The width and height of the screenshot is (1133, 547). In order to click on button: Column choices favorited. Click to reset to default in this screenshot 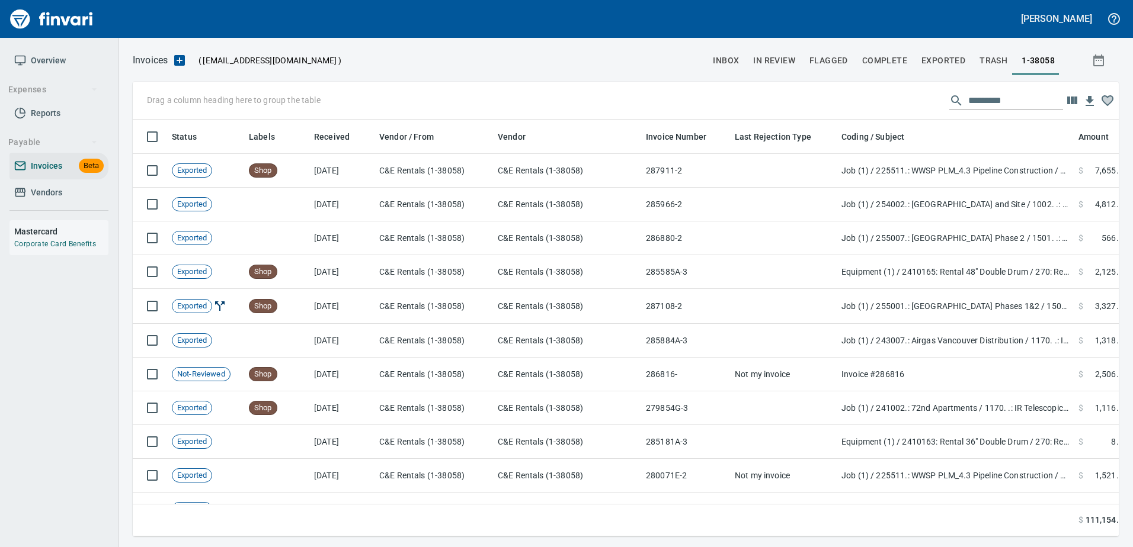, I will do `click(1107, 101)`.